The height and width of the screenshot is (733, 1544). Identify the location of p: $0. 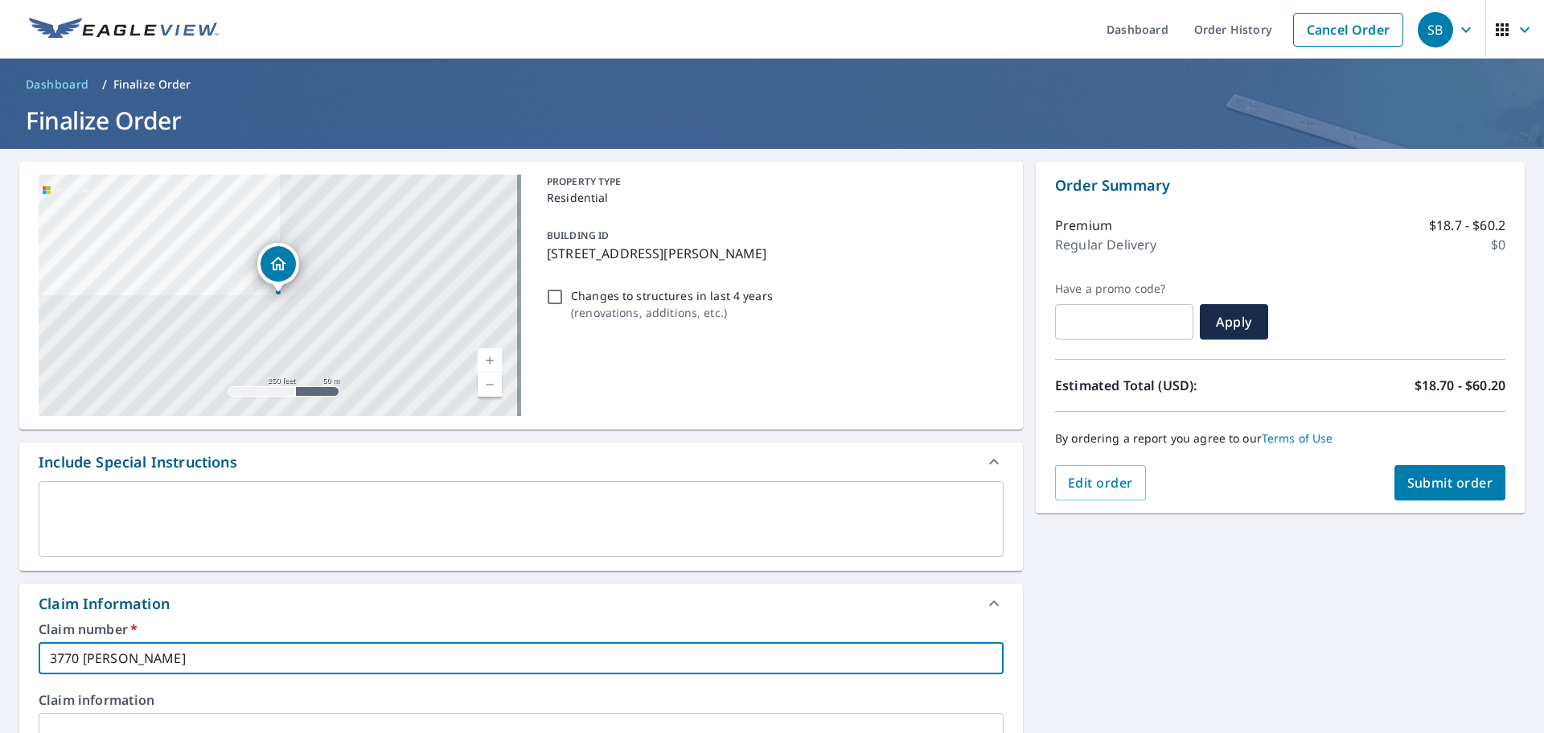
(1498, 244).